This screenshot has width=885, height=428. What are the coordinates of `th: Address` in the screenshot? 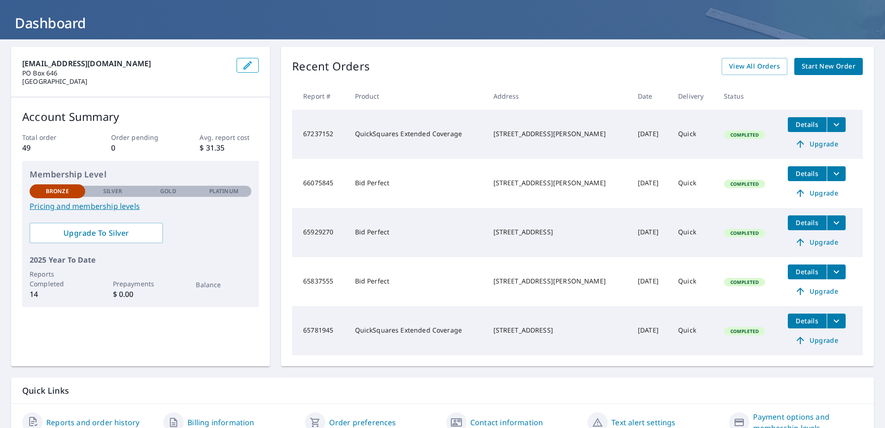 It's located at (558, 96).